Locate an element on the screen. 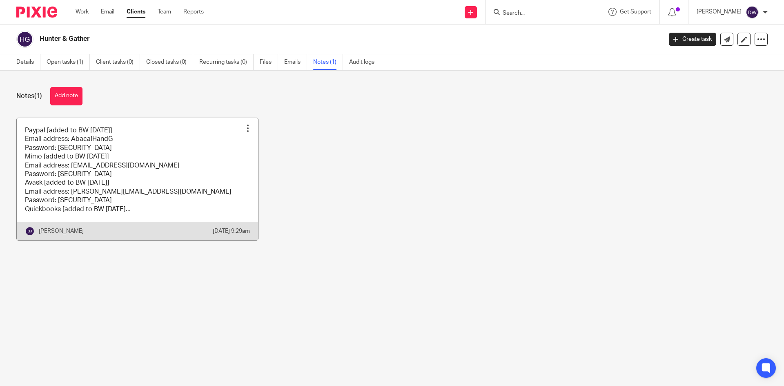  a: Audit logs is located at coordinates (365, 62).